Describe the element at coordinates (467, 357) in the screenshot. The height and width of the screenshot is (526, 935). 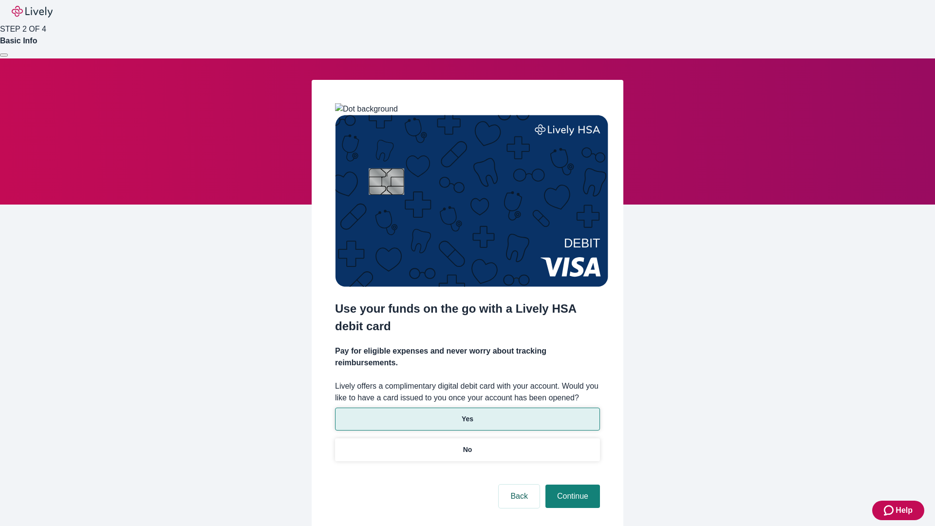
I see `h4: Pay for eligible expenses and never worry about tracking reimbursements.` at that location.